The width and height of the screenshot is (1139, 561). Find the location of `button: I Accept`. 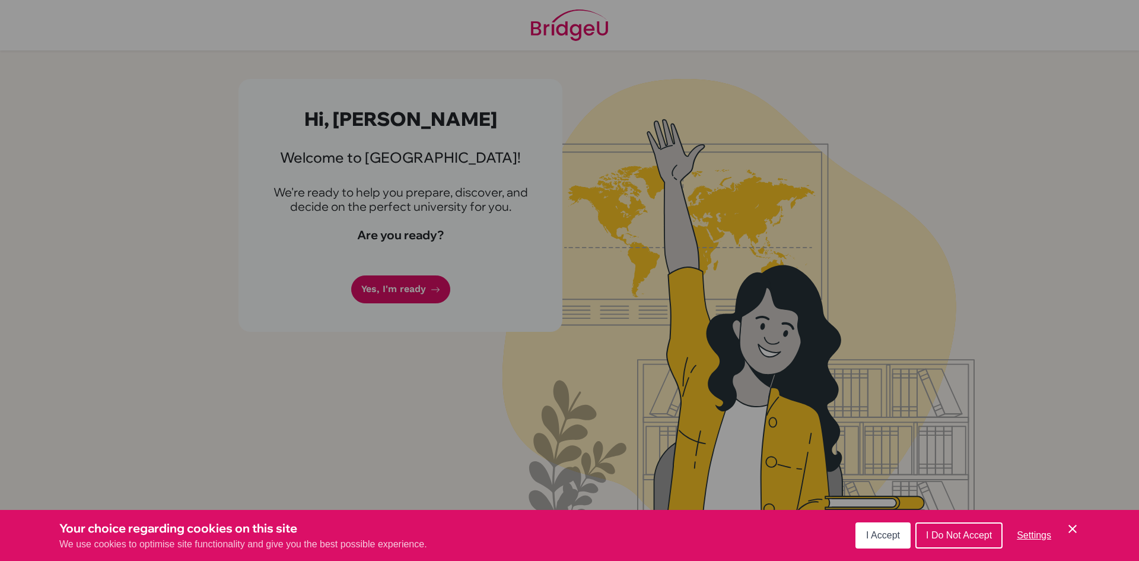

button: I Accept is located at coordinates (883, 535).